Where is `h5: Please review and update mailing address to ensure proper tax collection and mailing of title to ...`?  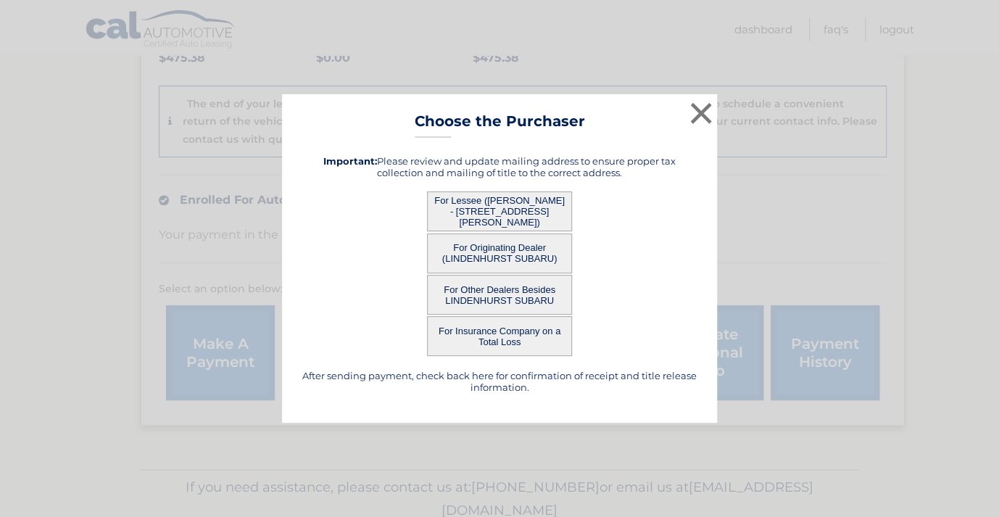
h5: Please review and update mailing address to ensure proper tax collection and mailing of title to ... is located at coordinates (500, 167).